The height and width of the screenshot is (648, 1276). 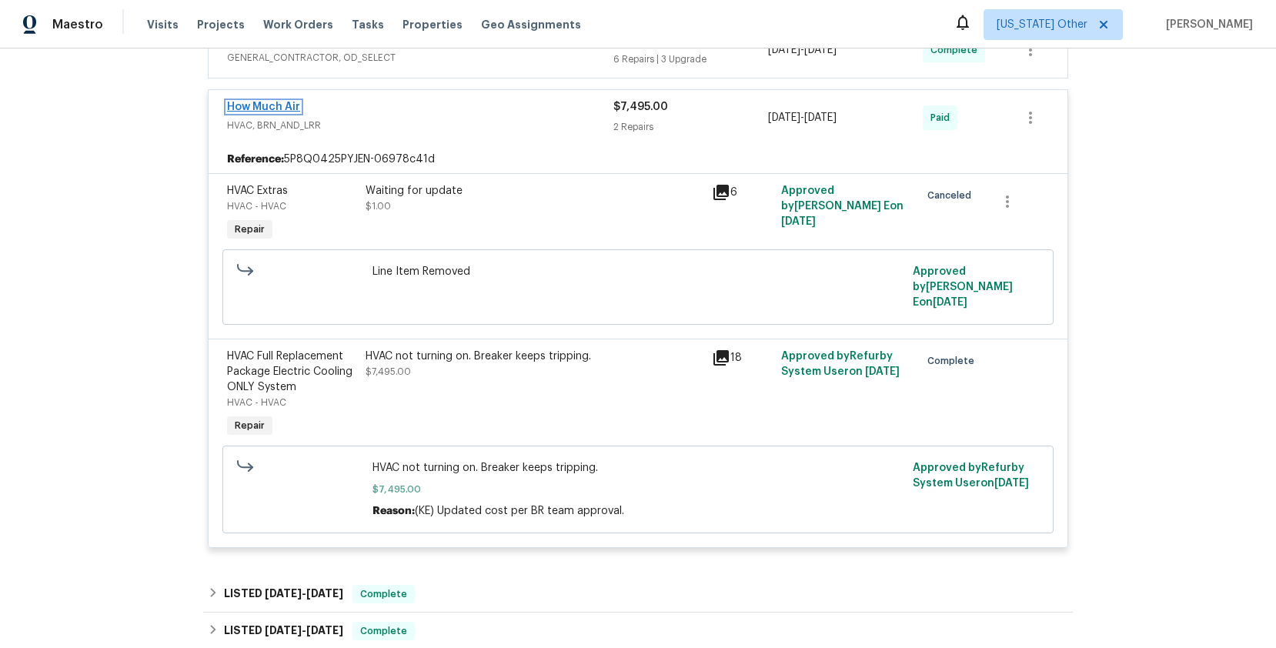 What do you see at coordinates (393, 511) in the screenshot?
I see `span: Reason:` at bounding box center [393, 511].